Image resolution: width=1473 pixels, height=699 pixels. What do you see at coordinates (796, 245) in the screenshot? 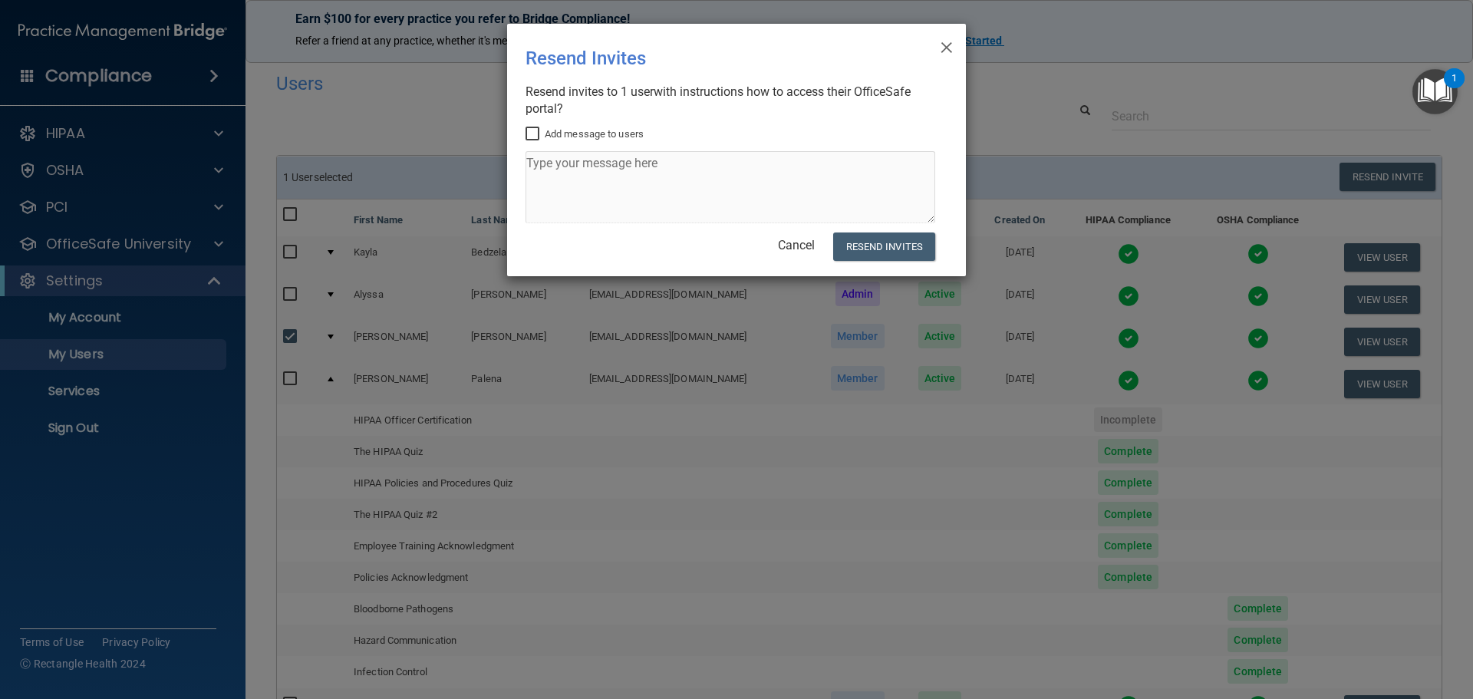
I see `a: Cancel` at bounding box center [796, 245].